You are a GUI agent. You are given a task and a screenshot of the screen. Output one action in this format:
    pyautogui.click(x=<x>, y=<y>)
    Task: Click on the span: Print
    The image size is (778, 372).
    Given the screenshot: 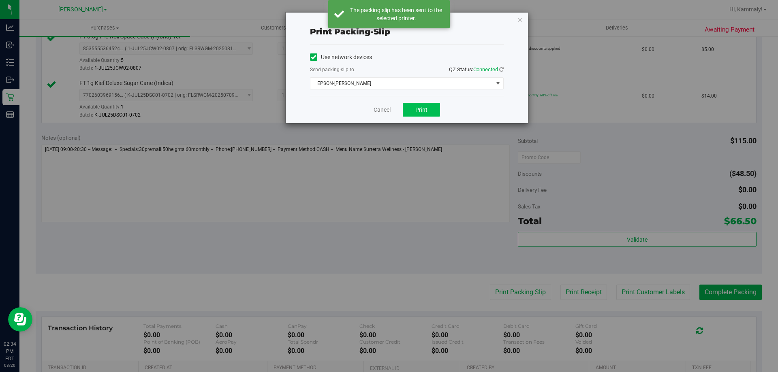 What is the action you would take?
    pyautogui.click(x=421, y=110)
    